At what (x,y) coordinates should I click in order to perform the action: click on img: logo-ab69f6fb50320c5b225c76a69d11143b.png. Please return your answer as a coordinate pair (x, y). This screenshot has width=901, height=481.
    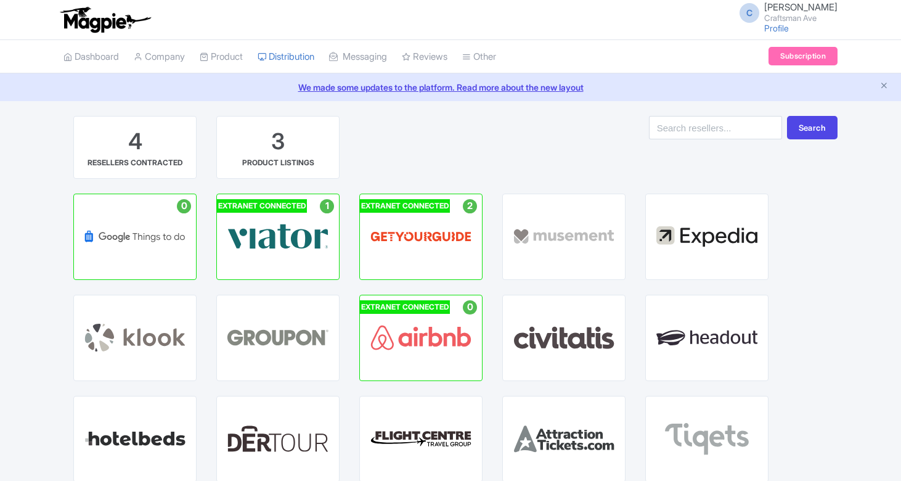
    Looking at the image, I should click on (105, 20).